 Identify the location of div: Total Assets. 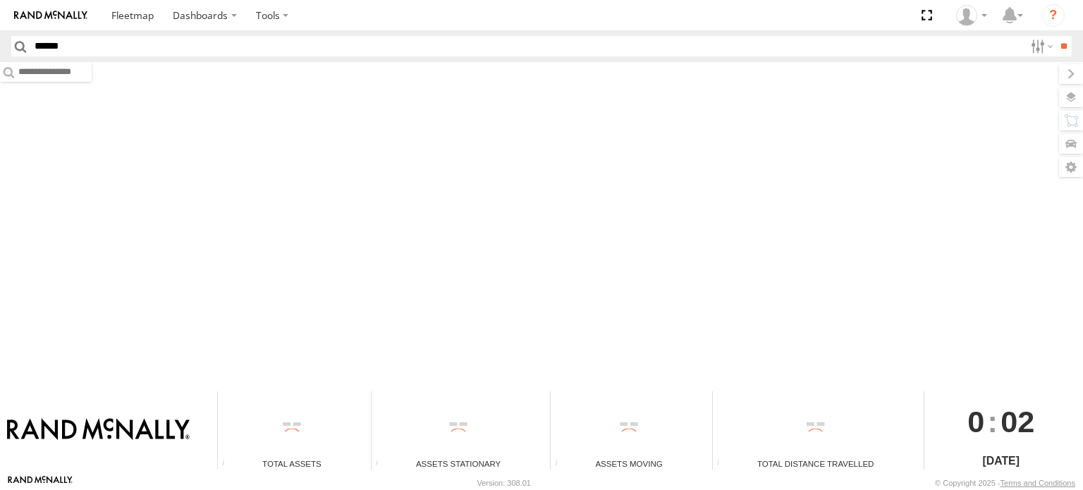
(292, 463).